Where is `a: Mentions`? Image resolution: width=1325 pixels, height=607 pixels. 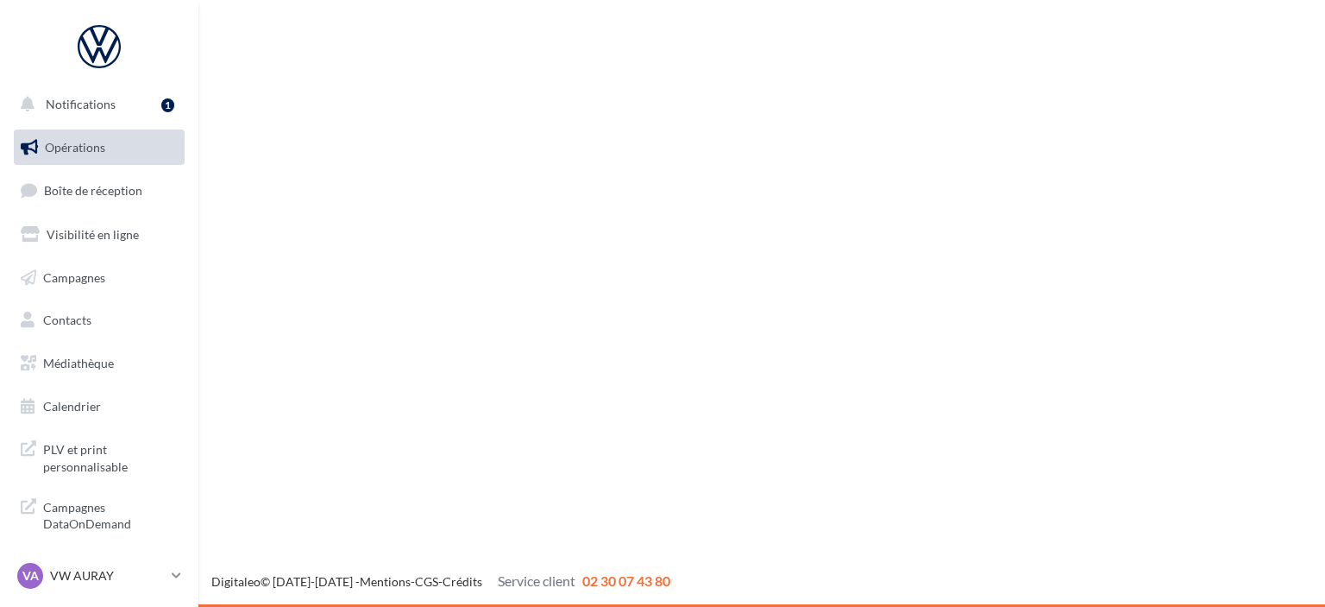
a: Mentions is located at coordinates (385, 581).